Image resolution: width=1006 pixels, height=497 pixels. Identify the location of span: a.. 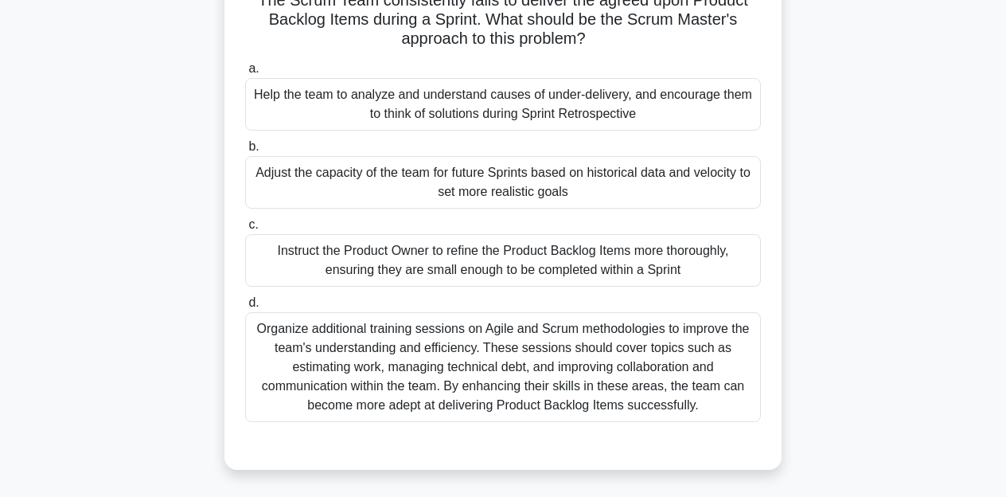
(253, 68).